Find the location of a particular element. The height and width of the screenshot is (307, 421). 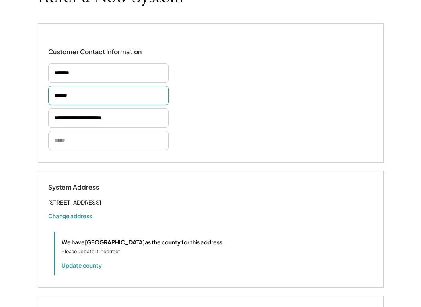

div: Please update if incorrect. is located at coordinates (91, 252).